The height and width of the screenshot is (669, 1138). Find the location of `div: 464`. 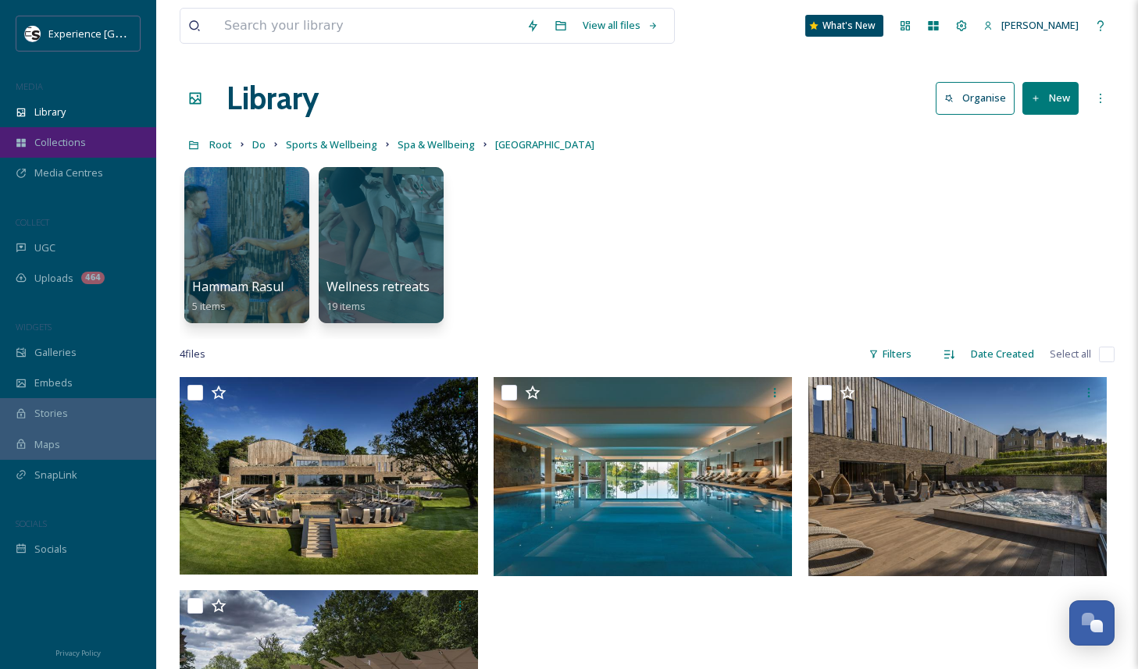

div: 464 is located at coordinates (93, 278).